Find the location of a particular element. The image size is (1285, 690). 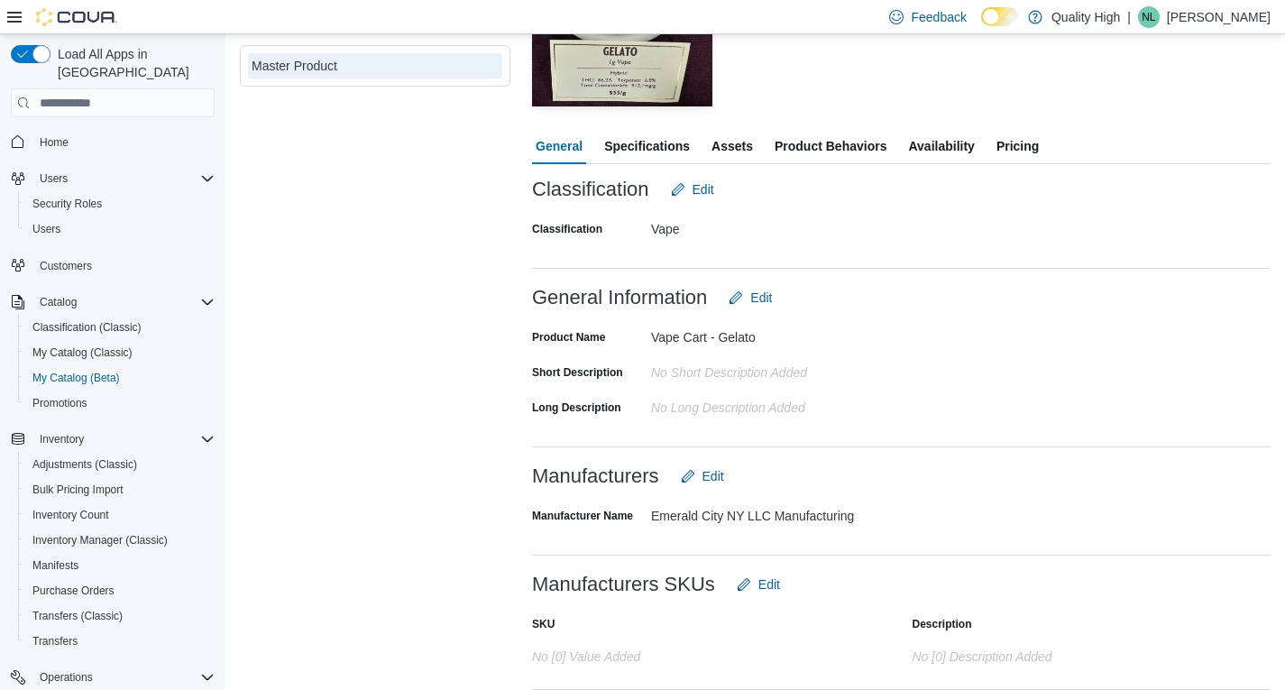

a: Bulk Pricing Import is located at coordinates (78, 490).